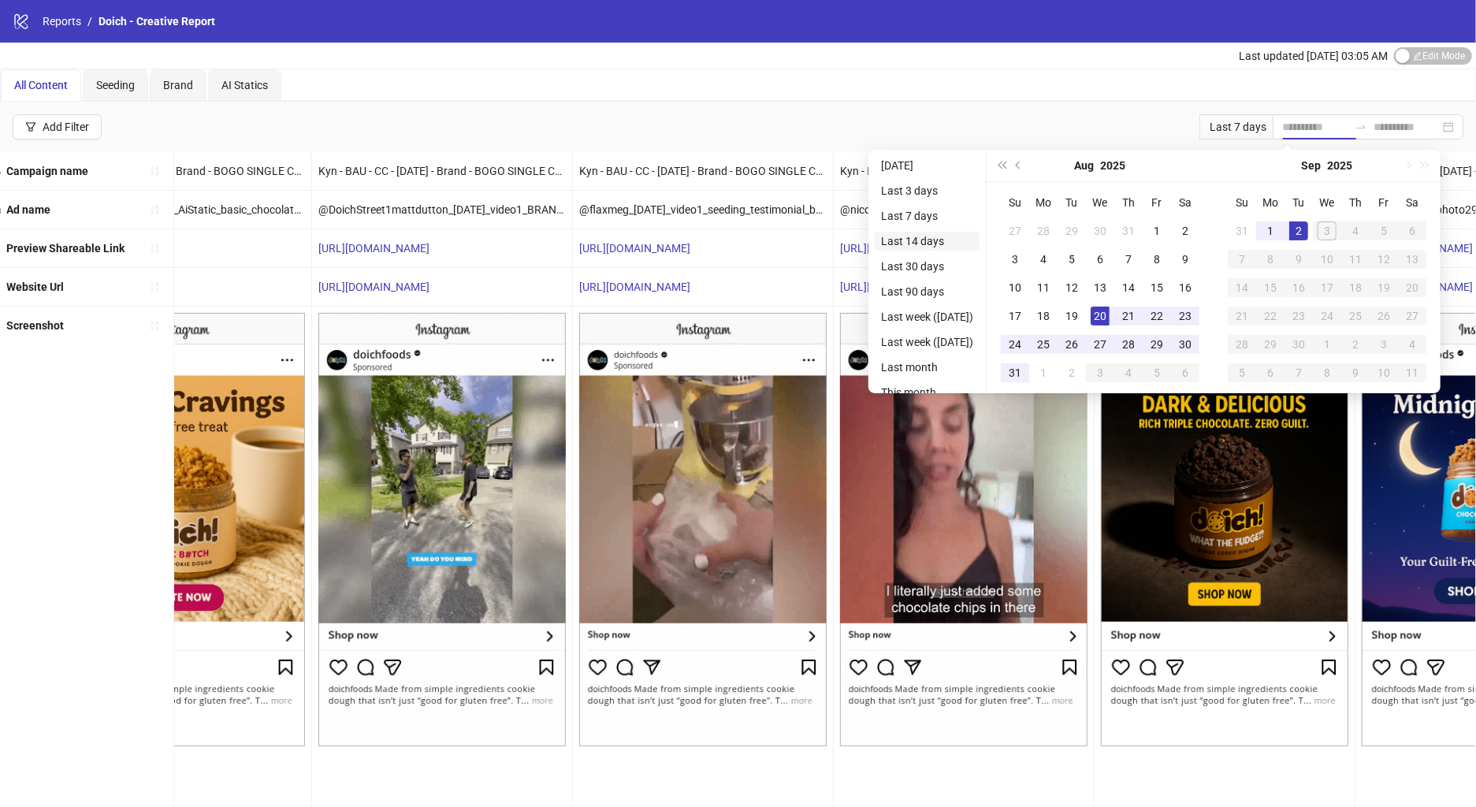  Describe the element at coordinates (1044, 373) in the screenshot. I see `div: 1` at that location.